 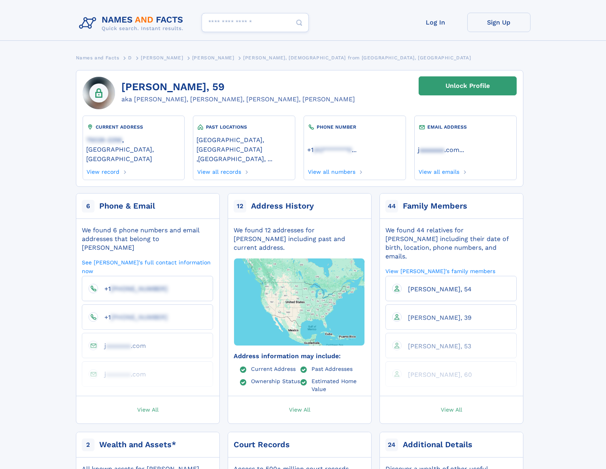 I want to click on a: Past Addresses, so click(x=332, y=368).